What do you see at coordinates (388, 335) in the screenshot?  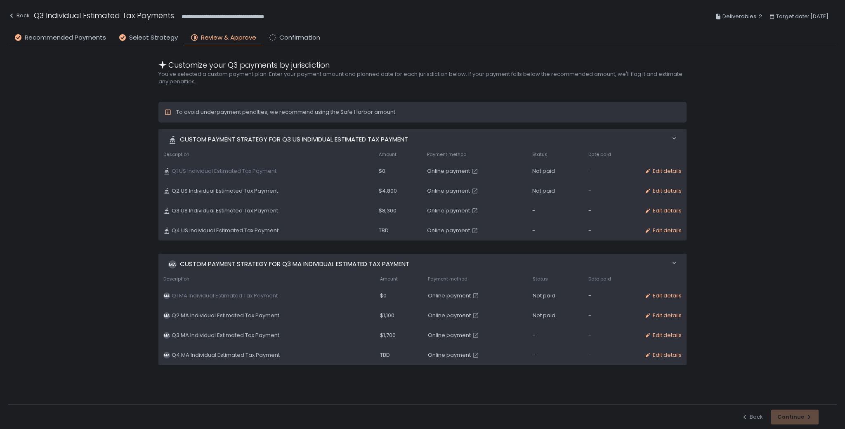 I see `span: $1,700` at bounding box center [388, 335].